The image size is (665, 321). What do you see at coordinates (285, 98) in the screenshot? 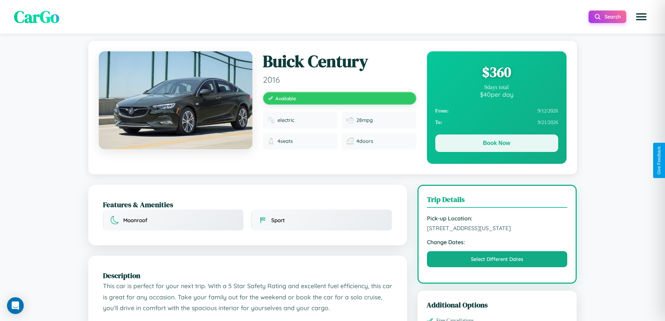
I see `span: Available` at bounding box center [285, 98].